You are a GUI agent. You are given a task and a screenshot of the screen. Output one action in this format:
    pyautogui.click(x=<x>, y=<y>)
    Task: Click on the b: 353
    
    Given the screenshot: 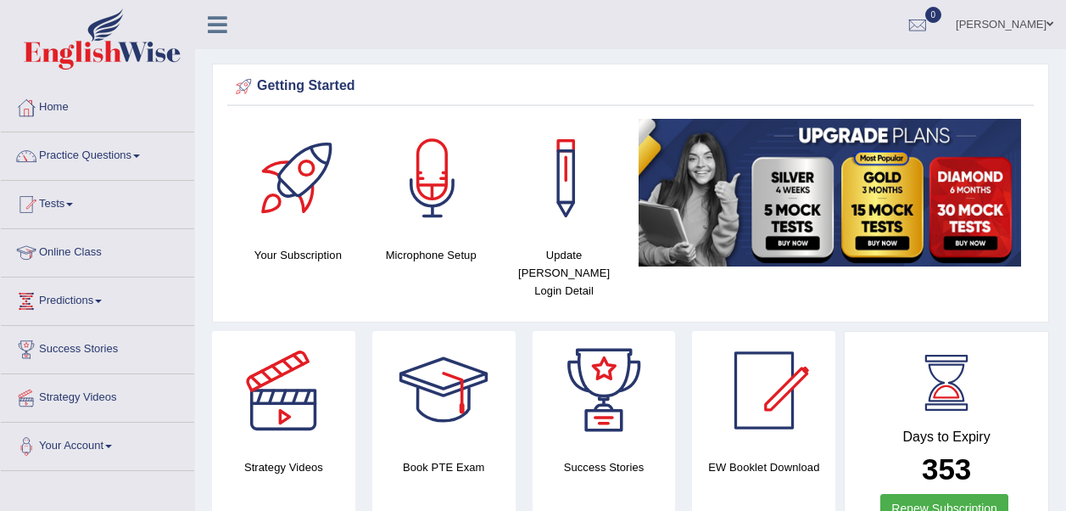 What is the action you would take?
    pyautogui.click(x=947, y=468)
    